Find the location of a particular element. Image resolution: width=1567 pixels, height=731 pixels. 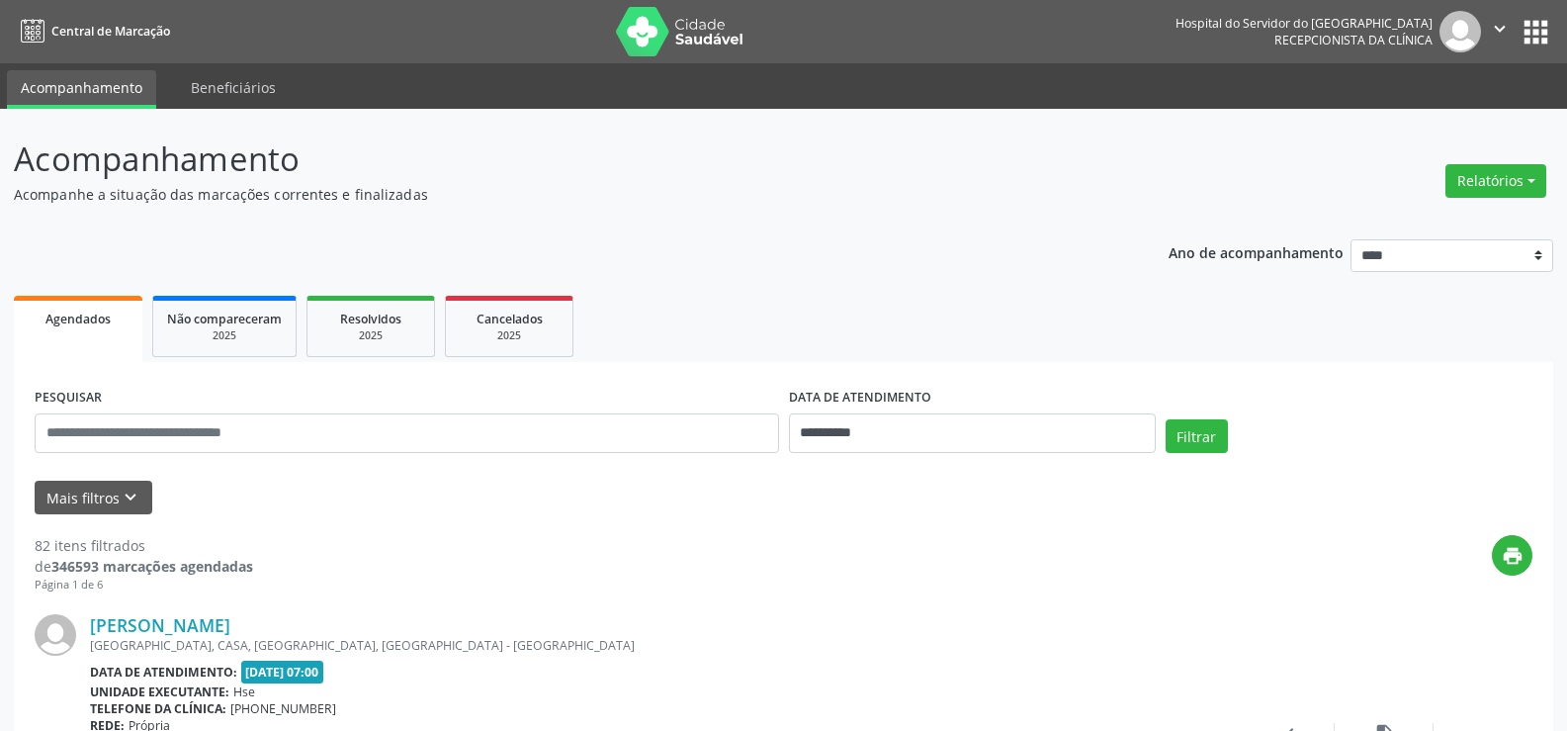

button: Relatórios is located at coordinates (1496, 181).